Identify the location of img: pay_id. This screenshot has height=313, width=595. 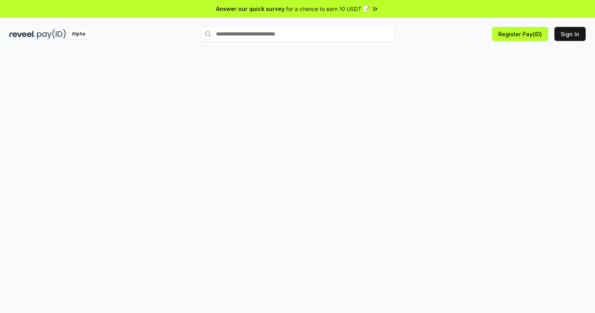
(51, 34).